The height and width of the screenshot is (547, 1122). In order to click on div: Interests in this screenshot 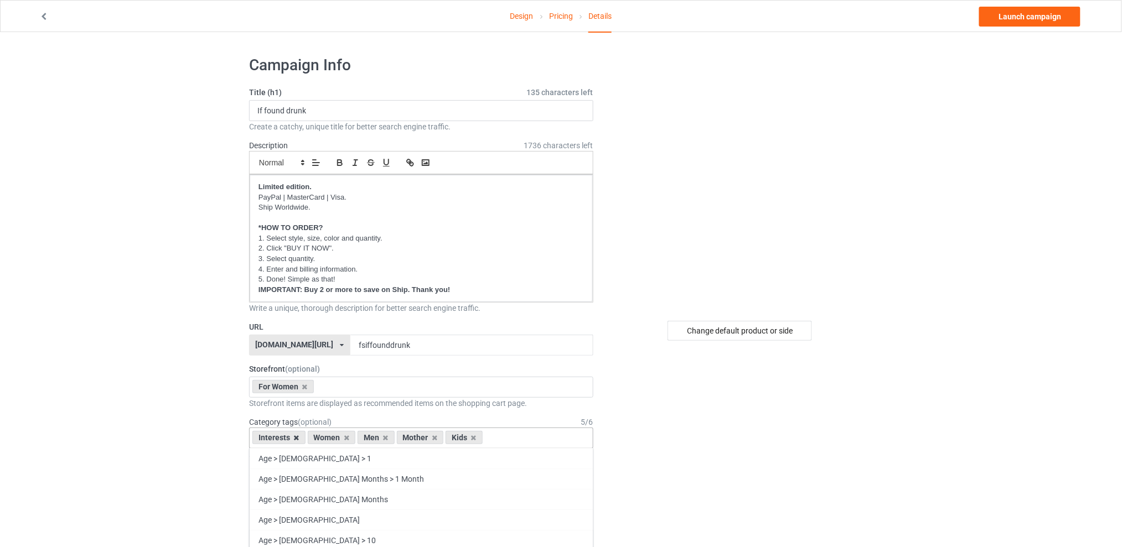, I will do `click(279, 438)`.